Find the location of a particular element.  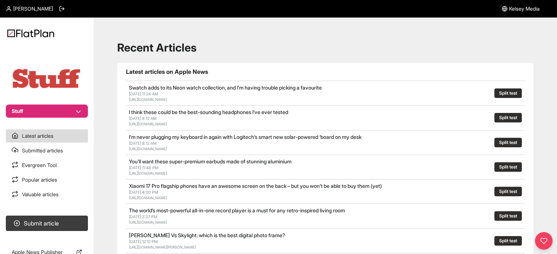

a: Evergreen Tool is located at coordinates (47, 165).